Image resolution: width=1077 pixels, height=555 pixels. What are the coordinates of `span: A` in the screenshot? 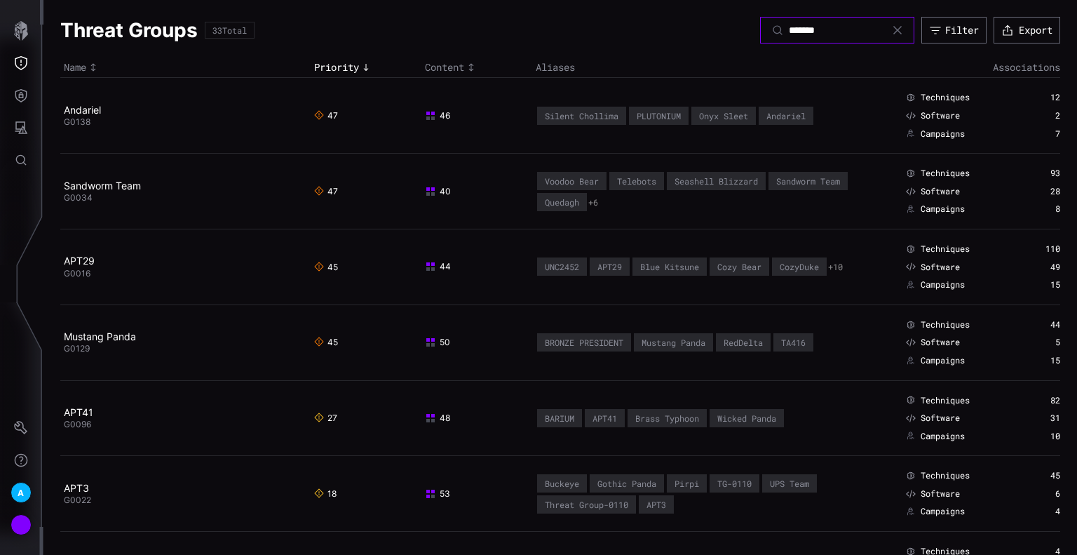 It's located at (20, 492).